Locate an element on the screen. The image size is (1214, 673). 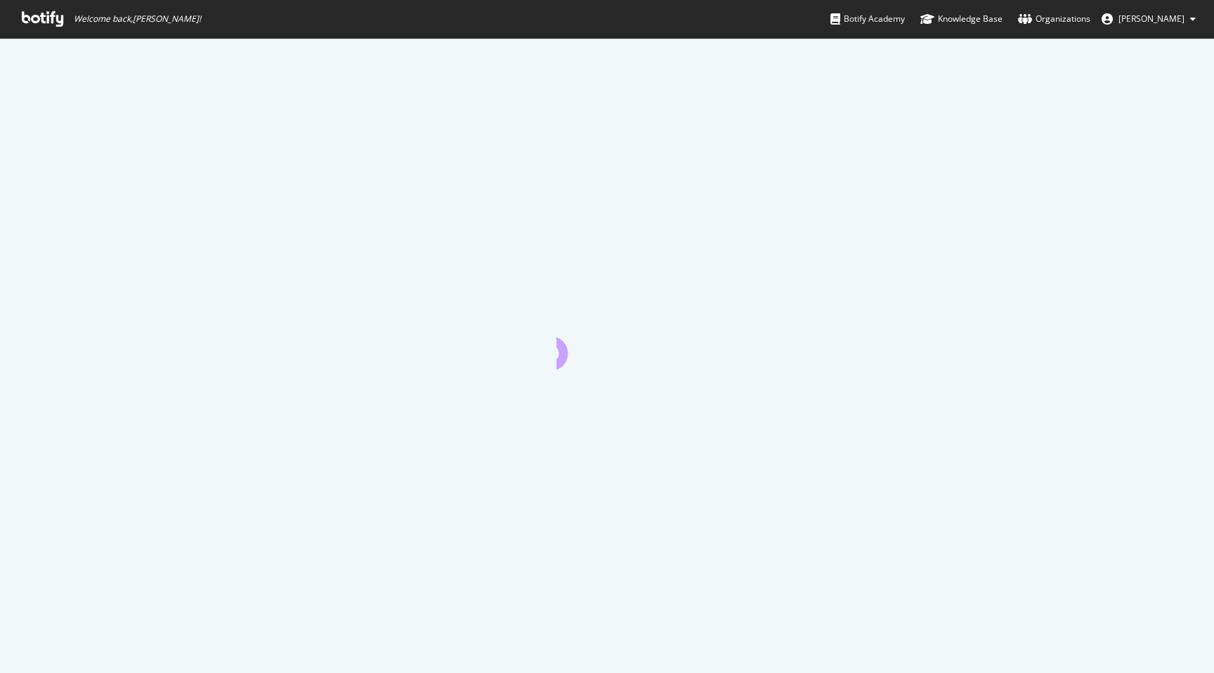
div: Knowledge Base is located at coordinates (961, 19).